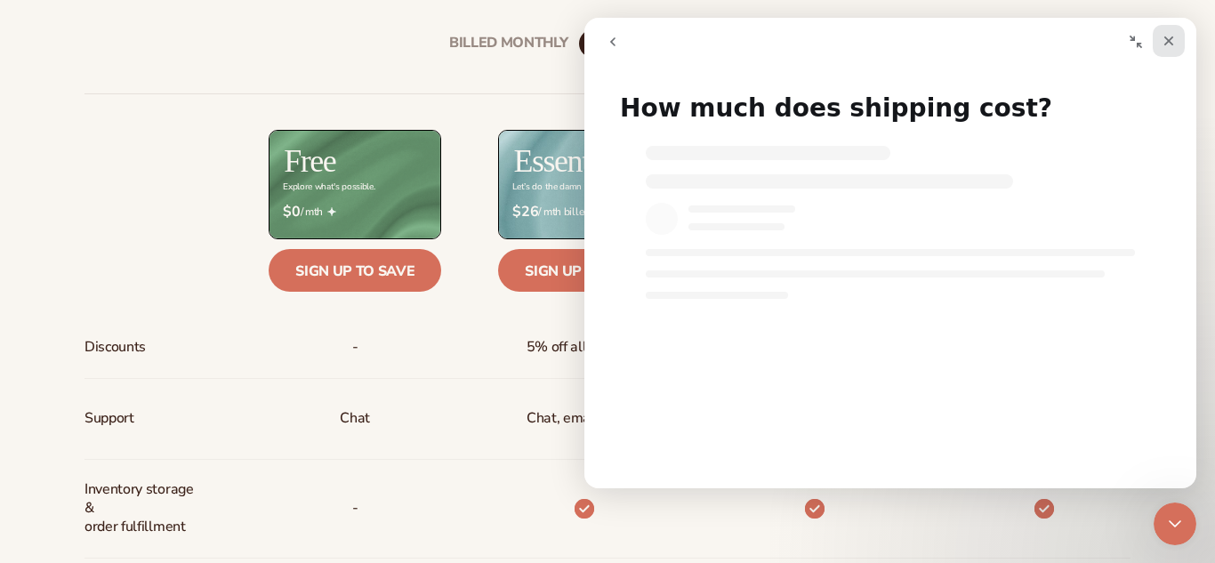 The image size is (1215, 563). What do you see at coordinates (28, 24) in the screenshot?
I see `button: go back` at bounding box center [28, 24].